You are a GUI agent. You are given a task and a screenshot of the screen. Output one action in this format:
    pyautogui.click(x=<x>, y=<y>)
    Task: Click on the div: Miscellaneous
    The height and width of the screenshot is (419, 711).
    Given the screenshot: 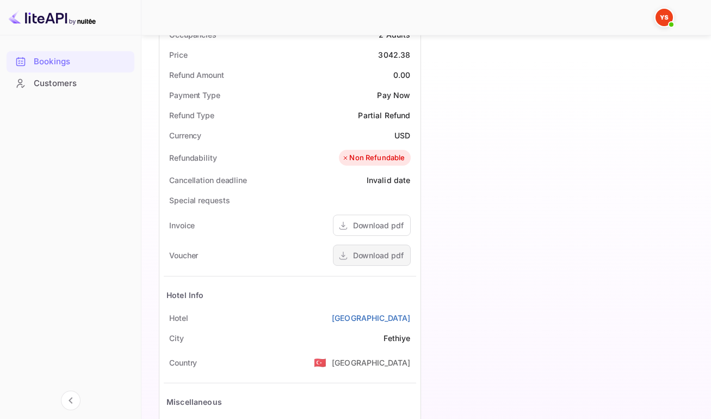 What is the action you would take?
    pyautogui.click(x=194, y=401)
    